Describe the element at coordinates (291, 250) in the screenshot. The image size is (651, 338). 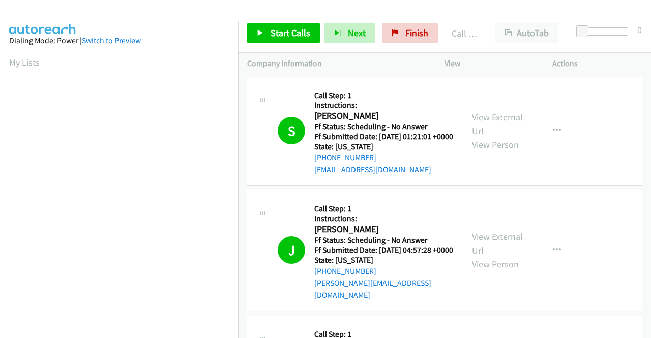
I see `h1: J` at that location.